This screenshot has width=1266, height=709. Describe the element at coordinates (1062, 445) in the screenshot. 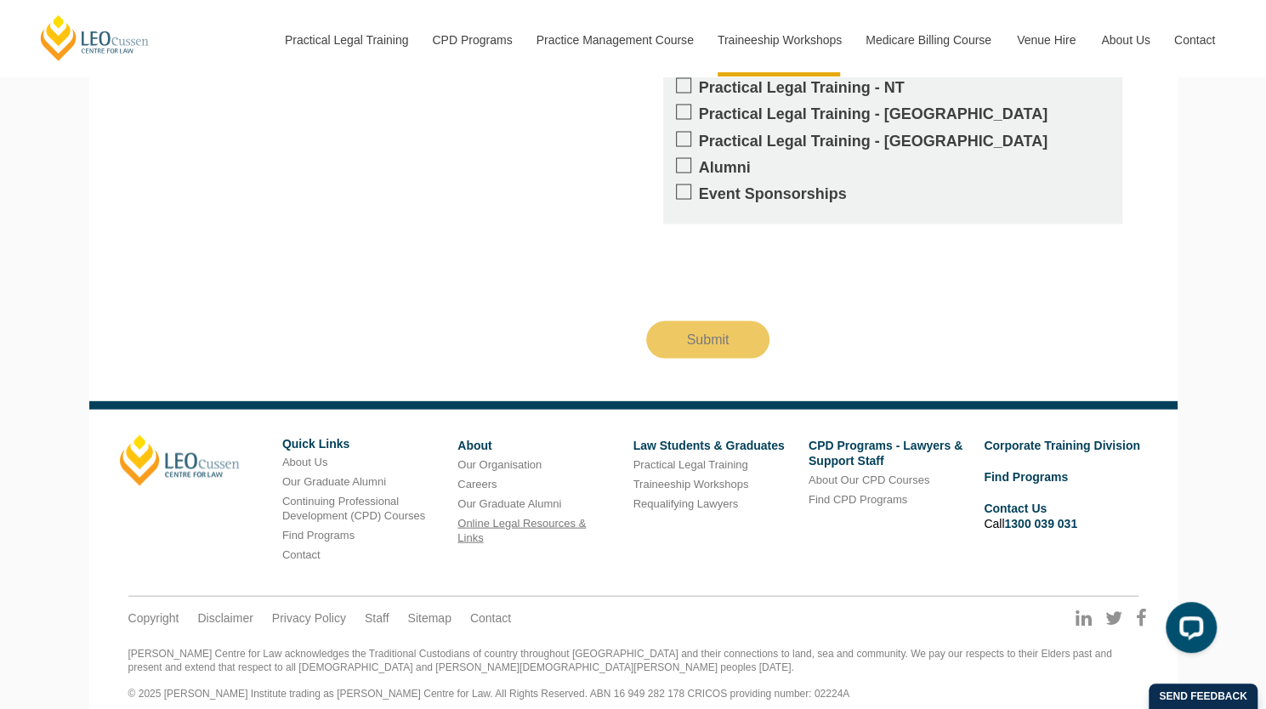

I see `a: Corporate Training Division` at that location.